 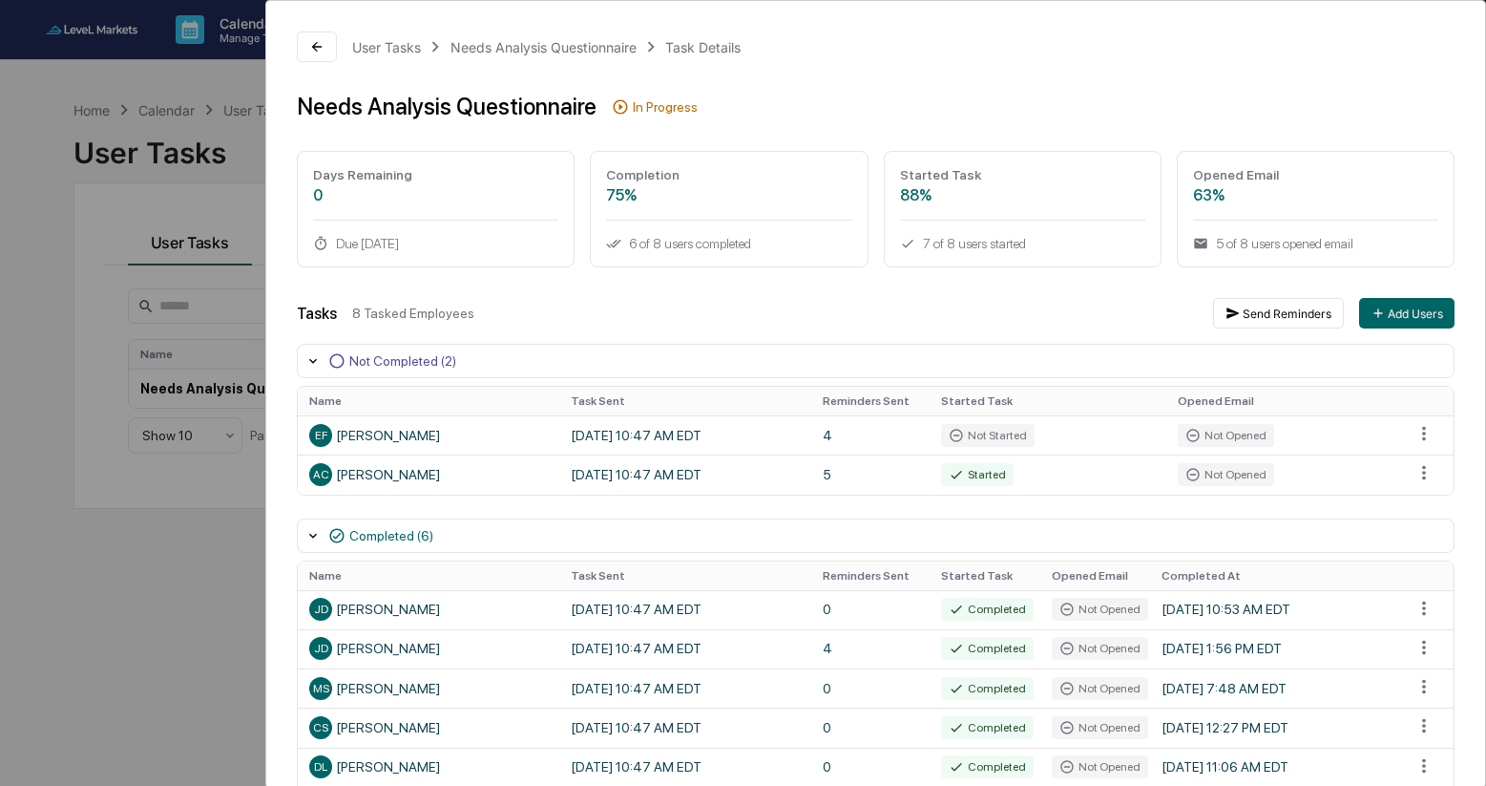 What do you see at coordinates (988, 435) in the screenshot?
I see `div: Not Started` at bounding box center [988, 435].